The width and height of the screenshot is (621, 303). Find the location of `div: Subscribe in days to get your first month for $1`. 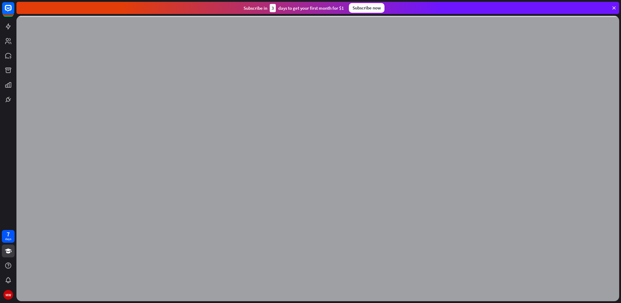

div: Subscribe in days to get your first month for $1 is located at coordinates (294, 8).